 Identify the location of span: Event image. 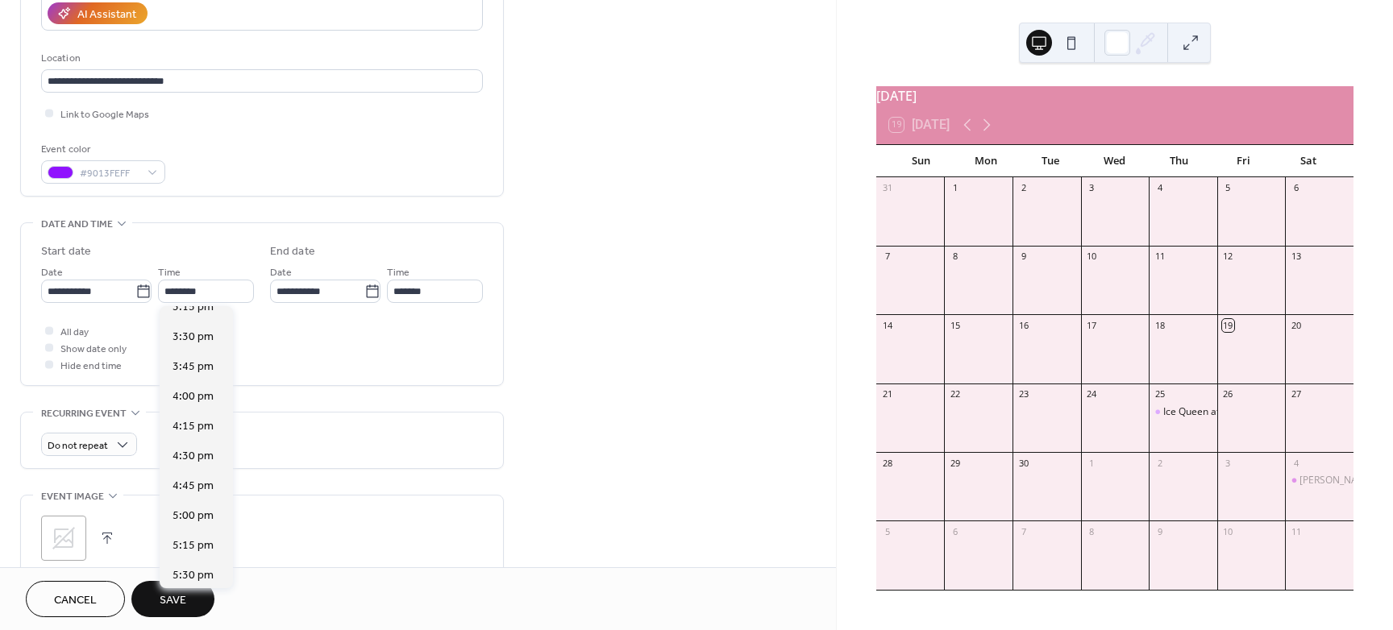
(73, 497).